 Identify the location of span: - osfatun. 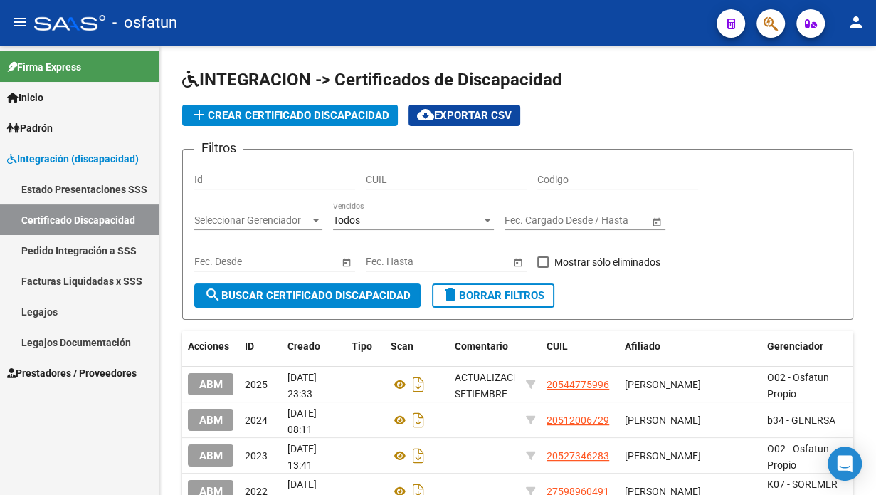
(144, 23).